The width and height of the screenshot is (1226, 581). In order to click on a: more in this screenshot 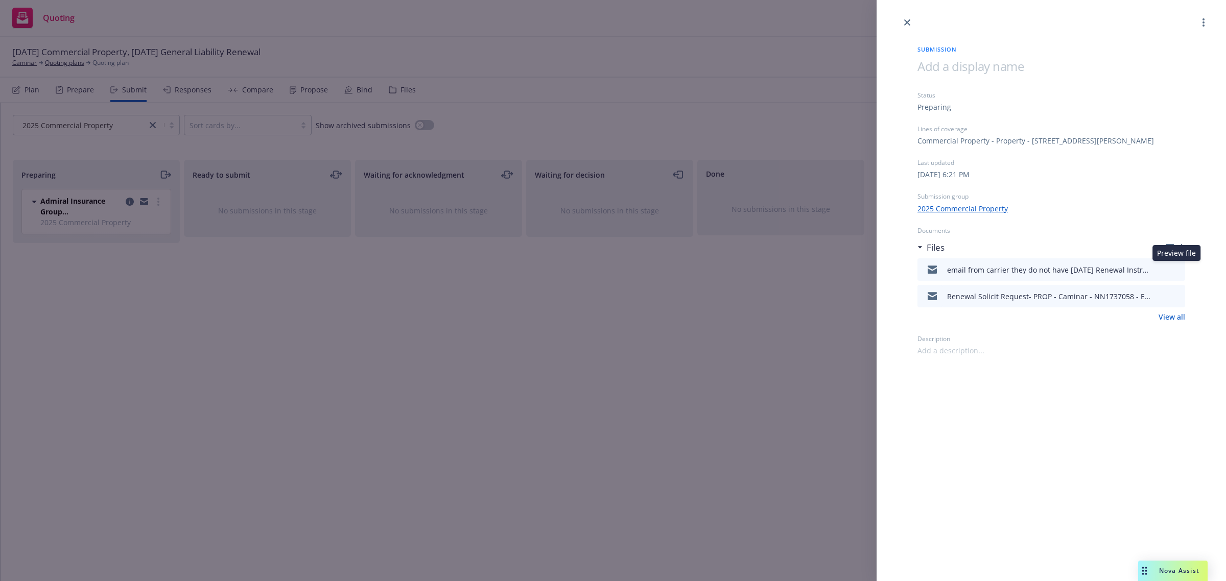, I will do `click(1204, 22)`.